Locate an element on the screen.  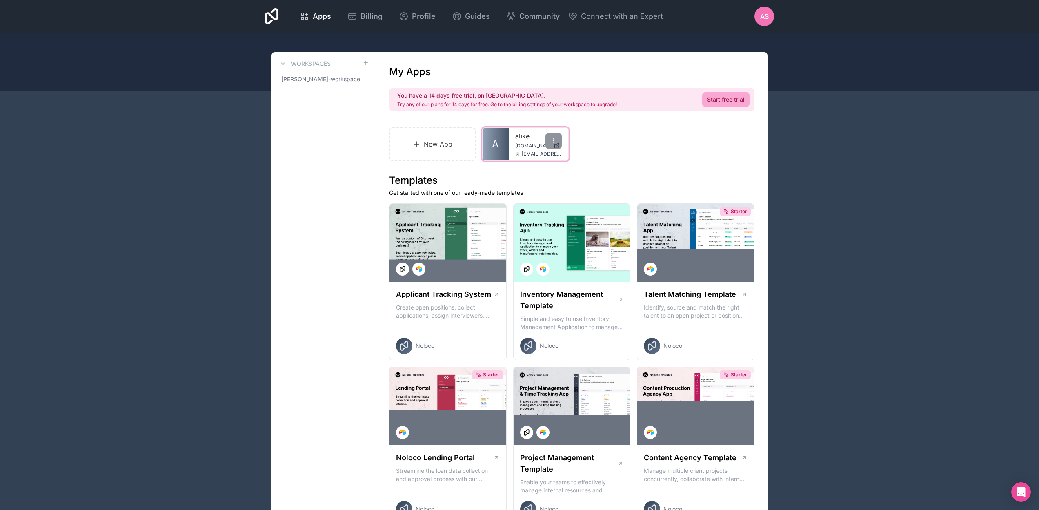
h1: Talent Matching Template is located at coordinates (690, 294).